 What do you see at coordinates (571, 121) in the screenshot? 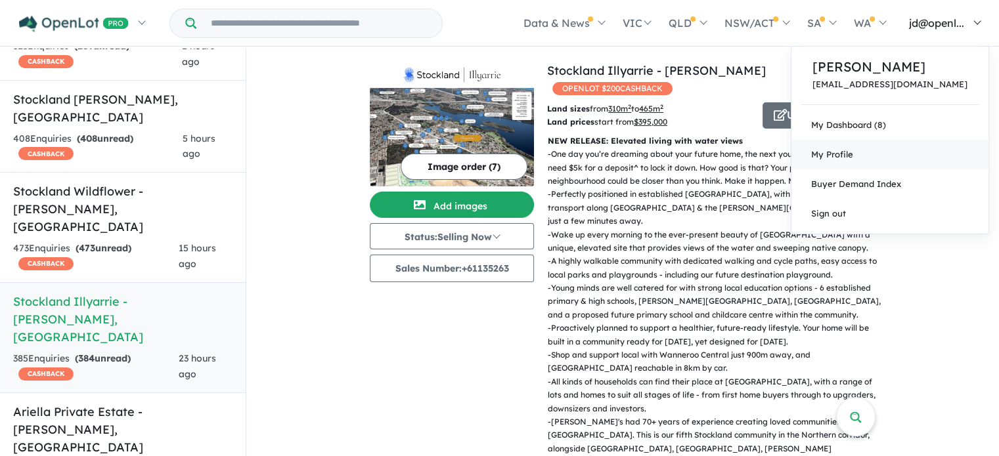
I see `b: Land prices` at bounding box center [571, 121].